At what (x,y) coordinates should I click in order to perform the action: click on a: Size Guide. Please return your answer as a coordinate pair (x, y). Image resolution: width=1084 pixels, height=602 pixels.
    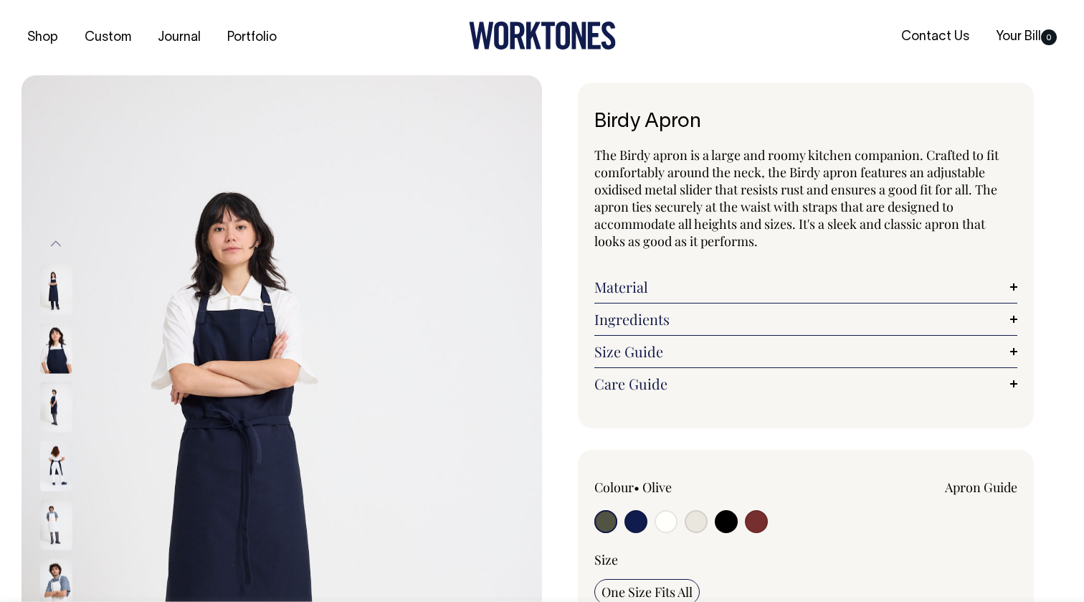
    Looking at the image, I should click on (806, 351).